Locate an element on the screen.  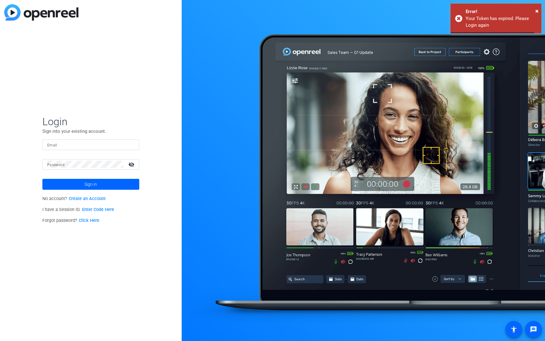
span: Login is located at coordinates (91, 121).